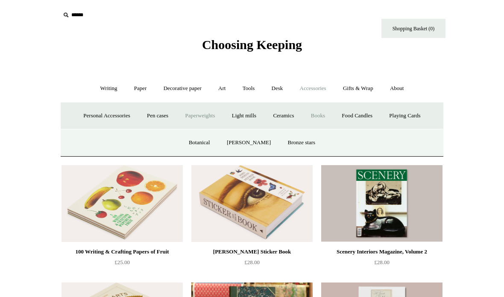 The width and height of the screenshot is (504, 297). I want to click on a: John Derian Sticker Book John Derian Sticker Book, so click(252, 204).